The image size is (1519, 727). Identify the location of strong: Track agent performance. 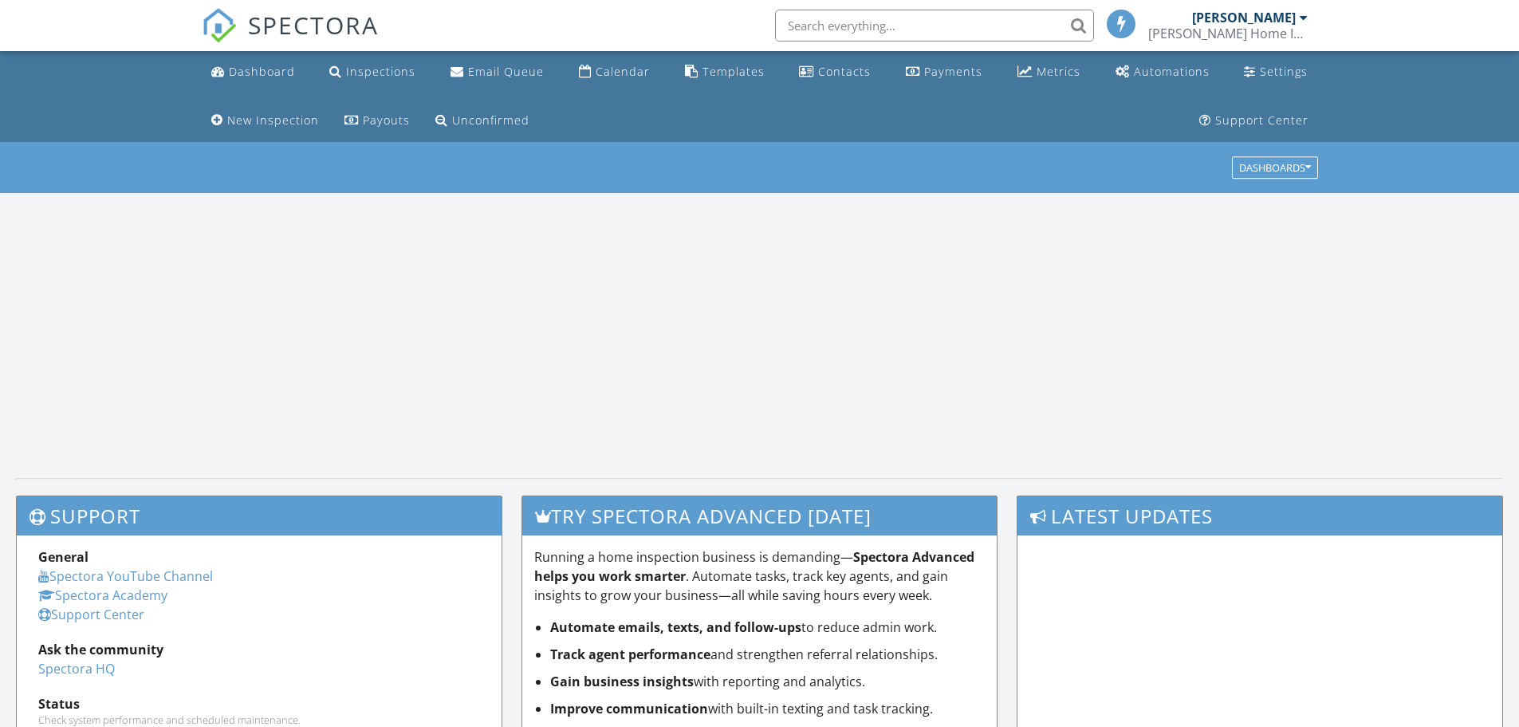
(630, 654).